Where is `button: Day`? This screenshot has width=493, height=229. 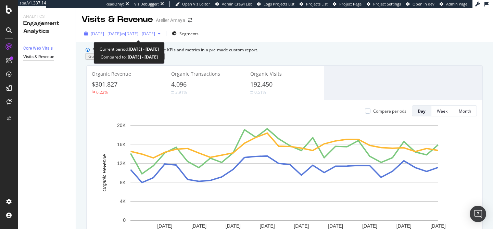 button: Day is located at coordinates (421, 111).